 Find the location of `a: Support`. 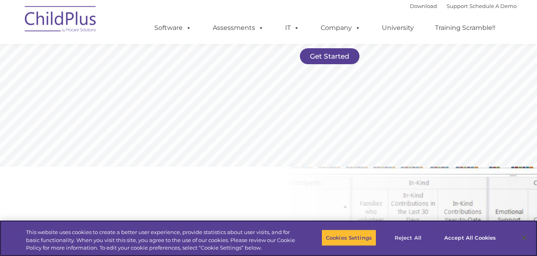

a: Support is located at coordinates (457, 6).